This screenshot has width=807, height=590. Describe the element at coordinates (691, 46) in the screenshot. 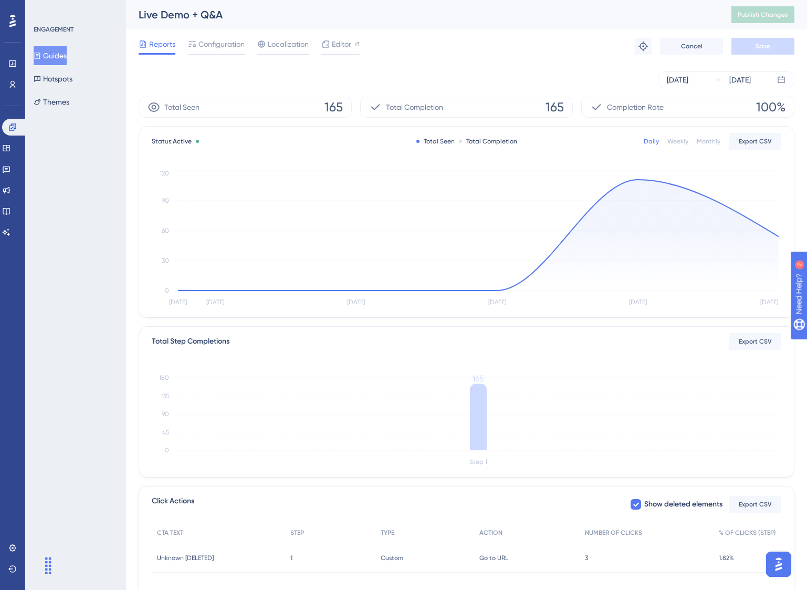

I see `span: Cancel` at that location.